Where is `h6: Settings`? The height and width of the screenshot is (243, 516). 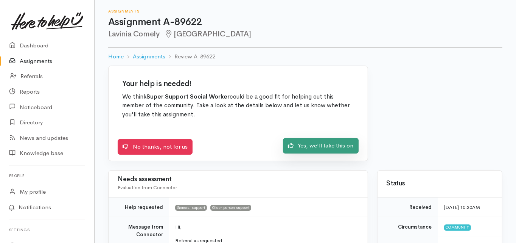 h6: Settings is located at coordinates (47, 229).